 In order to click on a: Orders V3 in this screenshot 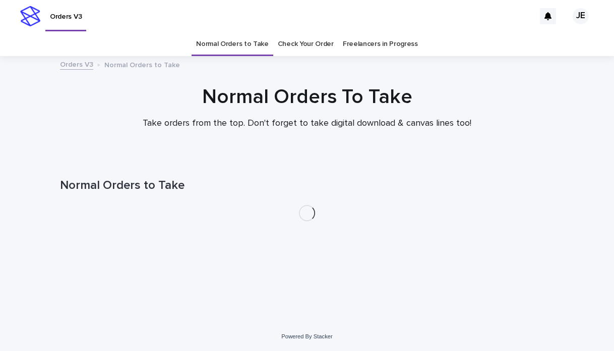, I will do `click(77, 64)`.